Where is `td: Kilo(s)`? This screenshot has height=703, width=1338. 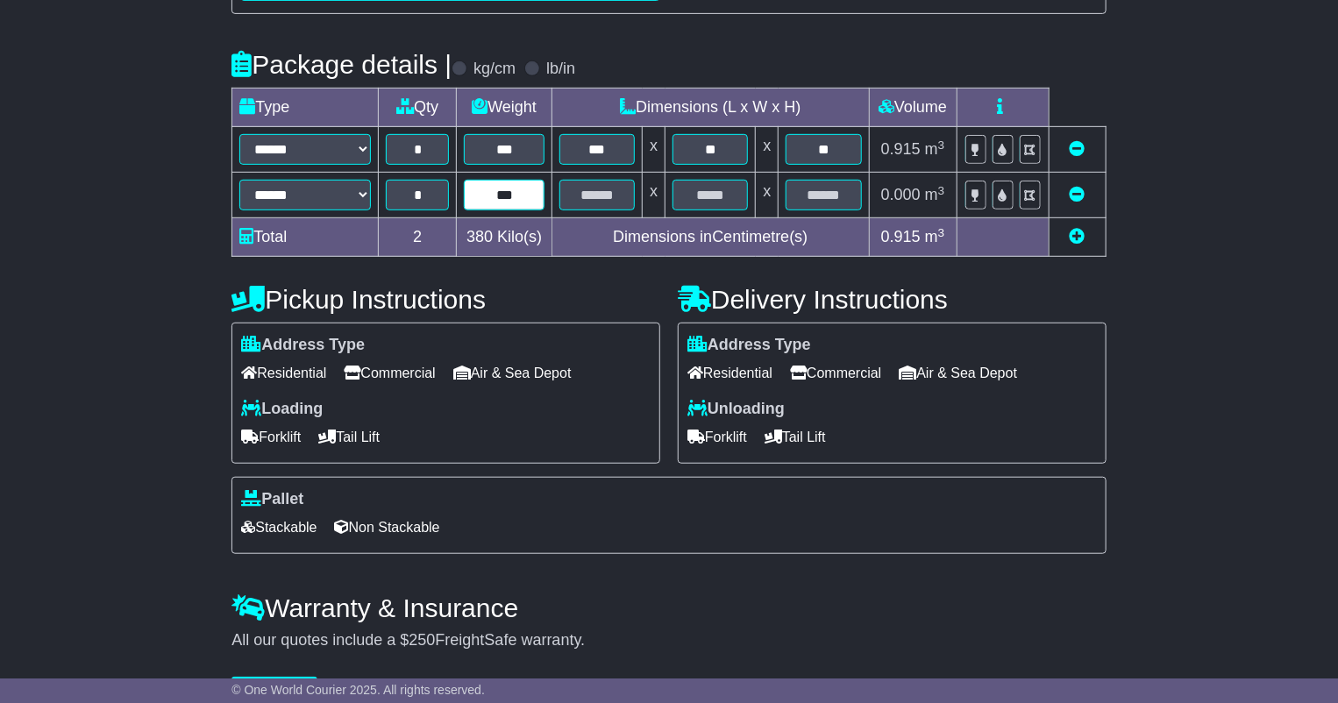 td: Kilo(s) is located at coordinates (504, 238).